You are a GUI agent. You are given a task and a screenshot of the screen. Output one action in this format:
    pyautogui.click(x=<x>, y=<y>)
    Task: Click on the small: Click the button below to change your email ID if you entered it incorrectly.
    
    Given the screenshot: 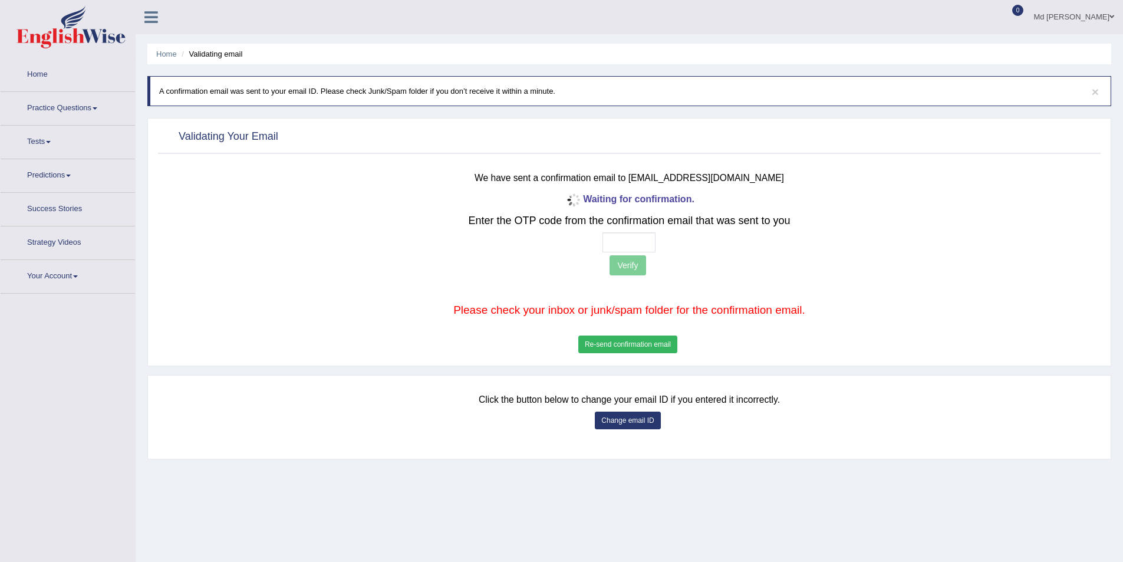 What is the action you would take?
    pyautogui.click(x=629, y=399)
    